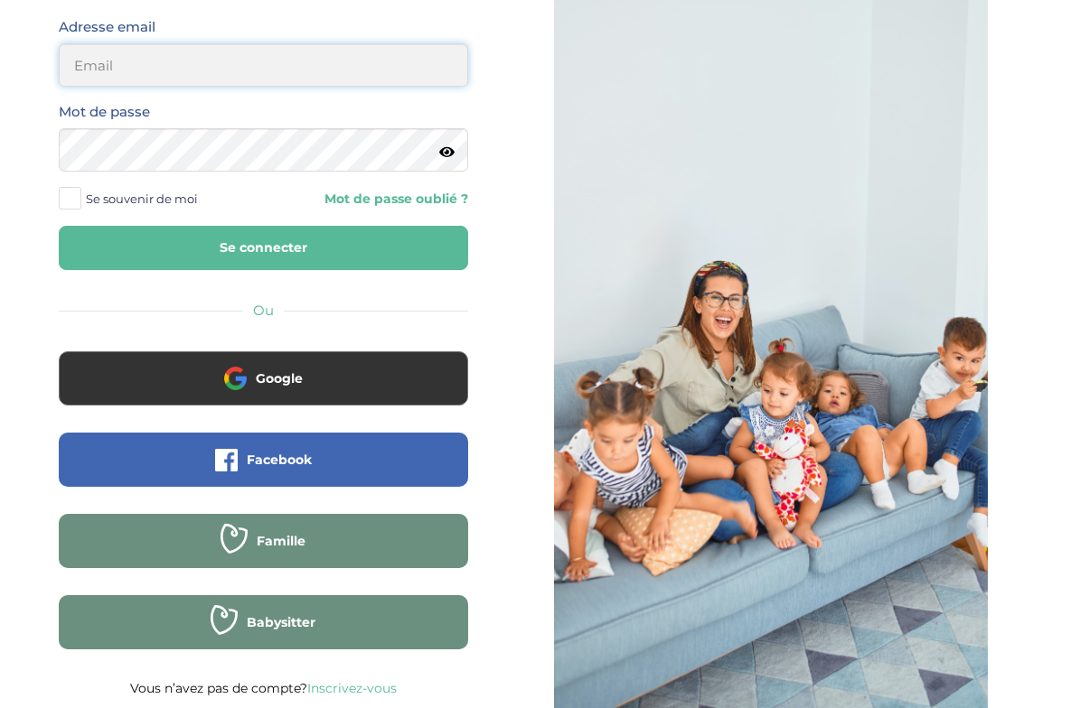 Image resolution: width=1080 pixels, height=708 pixels. Describe the element at coordinates (104, 112) in the screenshot. I see `label: Mot de passe` at that location.